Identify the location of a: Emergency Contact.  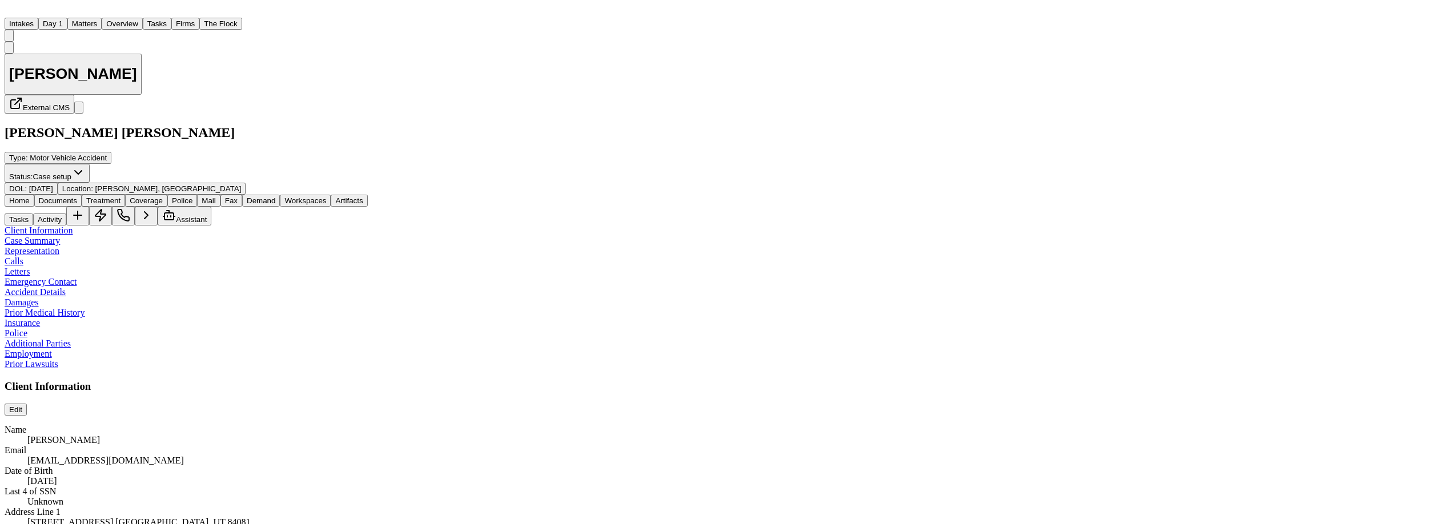
(41, 282).